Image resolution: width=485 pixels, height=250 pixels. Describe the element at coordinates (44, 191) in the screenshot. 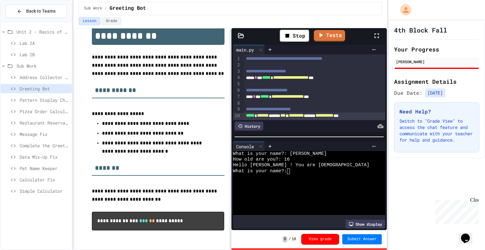

I see `span: Simple Calculator` at that location.